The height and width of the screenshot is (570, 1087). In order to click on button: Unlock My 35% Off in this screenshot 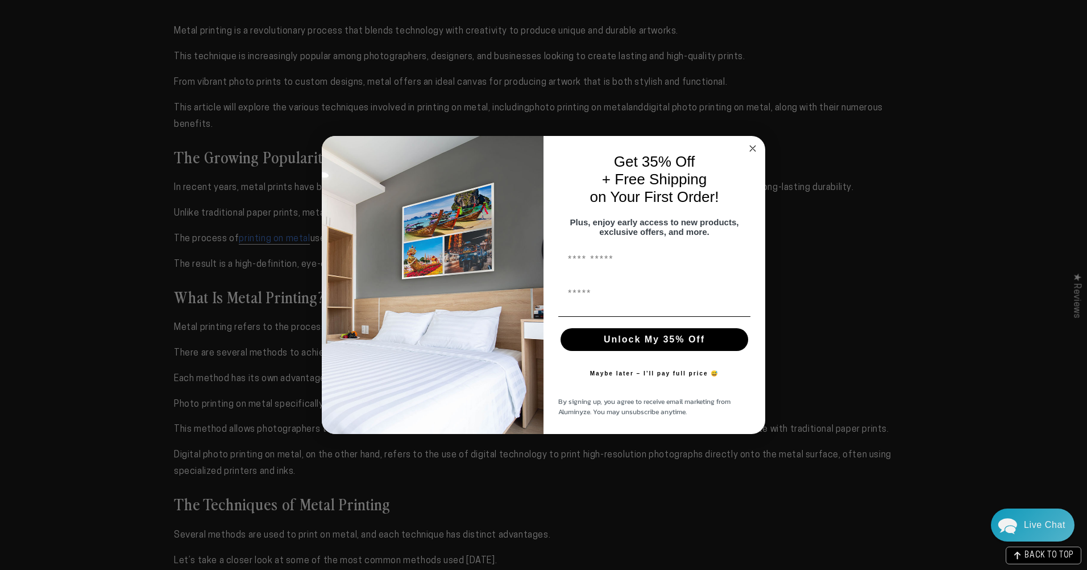, I will do `click(654, 339)`.